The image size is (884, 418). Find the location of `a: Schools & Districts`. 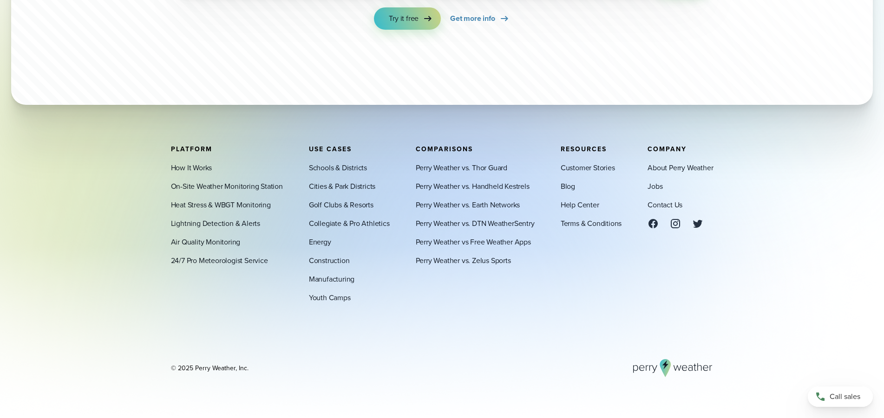

a: Schools & Districts is located at coordinates (338, 168).